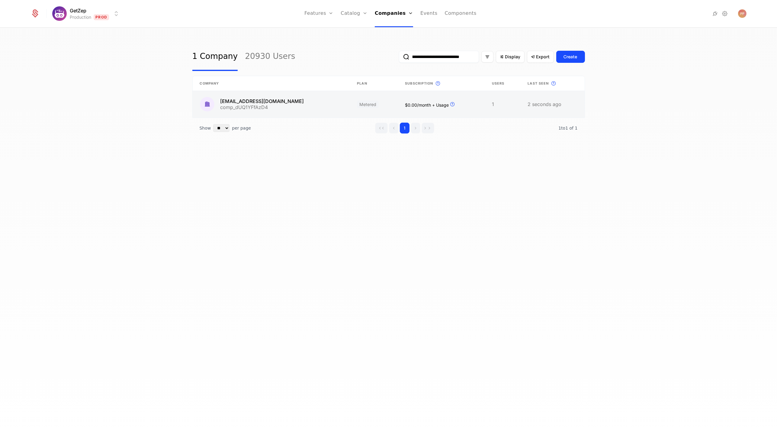 The image size is (777, 447). Describe the element at coordinates (389, 128) in the screenshot. I see `div: Table pagination` at that location.